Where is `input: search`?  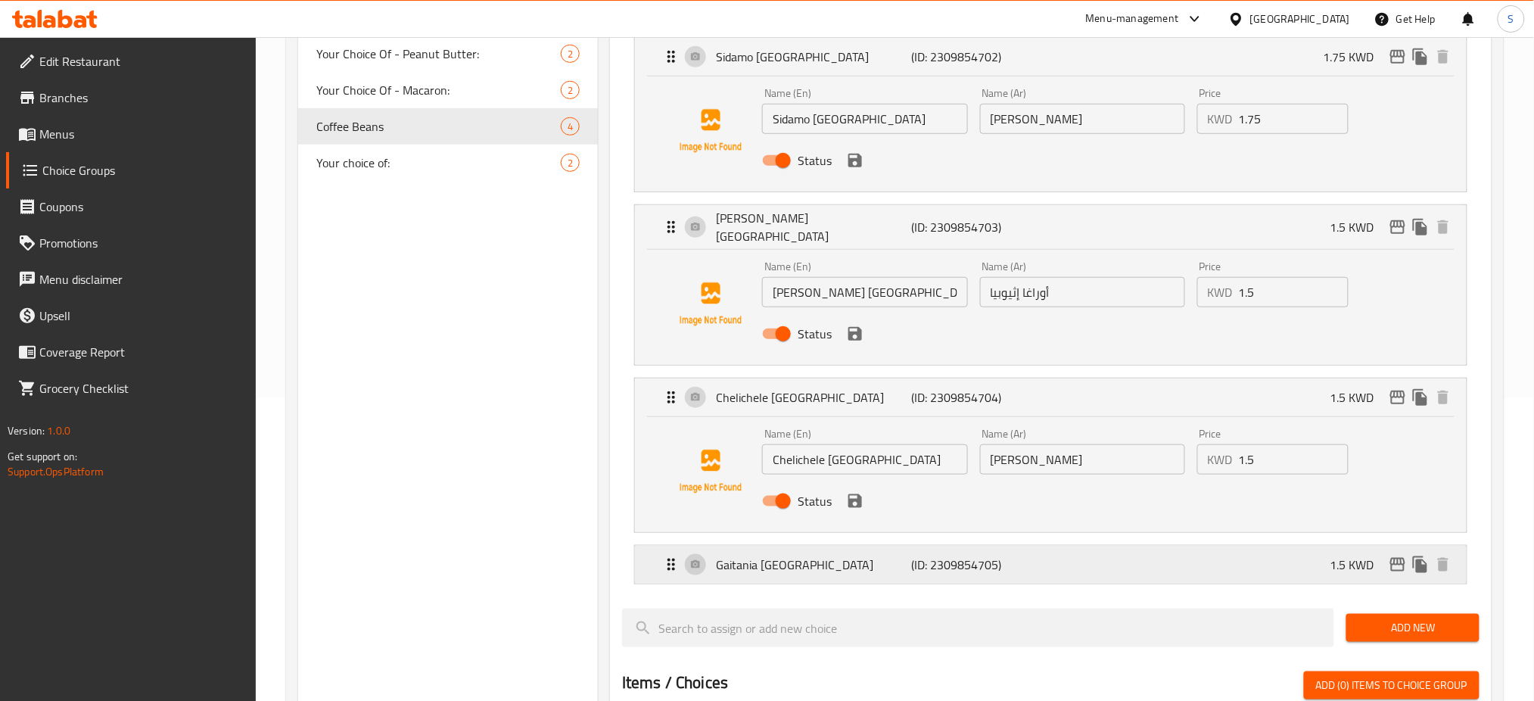 input: search is located at coordinates (978, 627).